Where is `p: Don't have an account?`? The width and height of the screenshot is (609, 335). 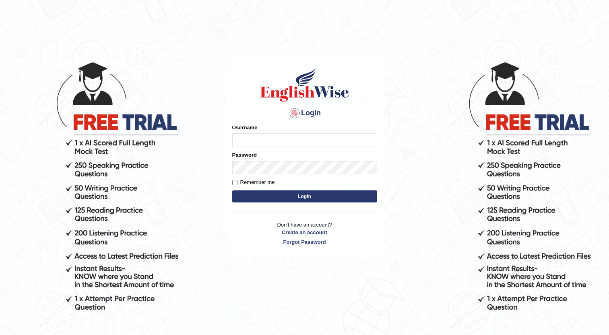 p: Don't have an account? is located at coordinates (304, 234).